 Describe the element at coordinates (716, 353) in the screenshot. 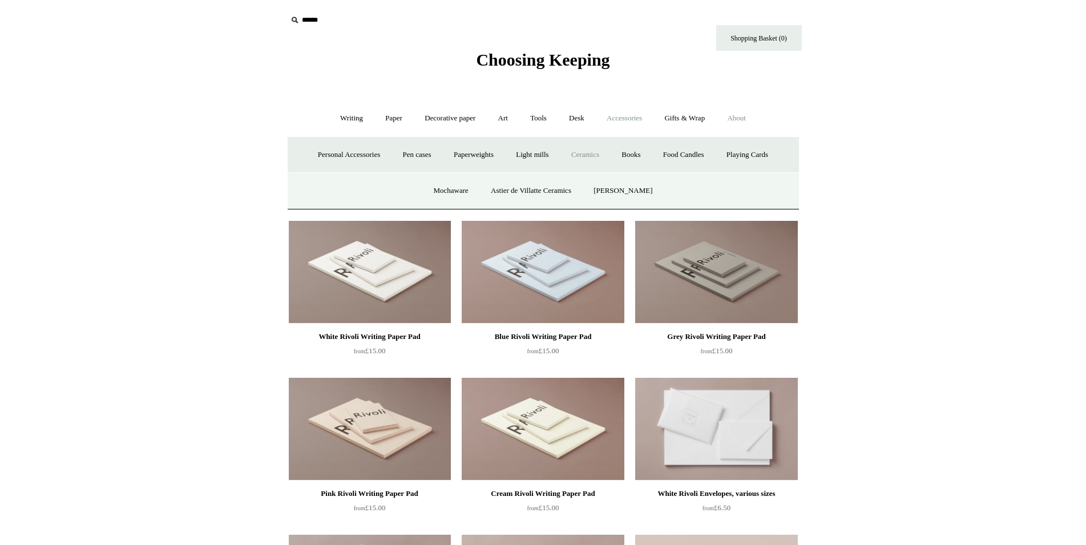

I see `a: Grey Rivoli Writing Paper Pad from£15.00` at that location.